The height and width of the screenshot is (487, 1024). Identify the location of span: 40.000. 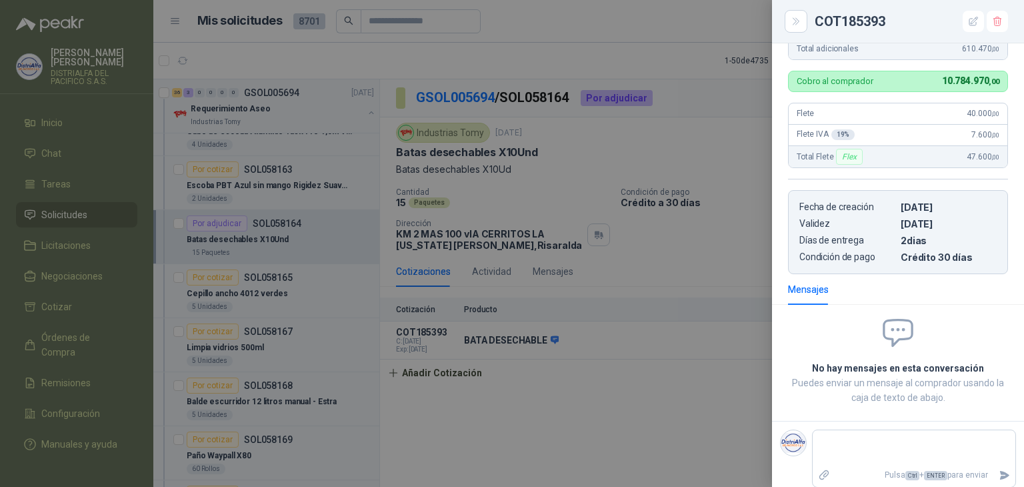
(983, 113).